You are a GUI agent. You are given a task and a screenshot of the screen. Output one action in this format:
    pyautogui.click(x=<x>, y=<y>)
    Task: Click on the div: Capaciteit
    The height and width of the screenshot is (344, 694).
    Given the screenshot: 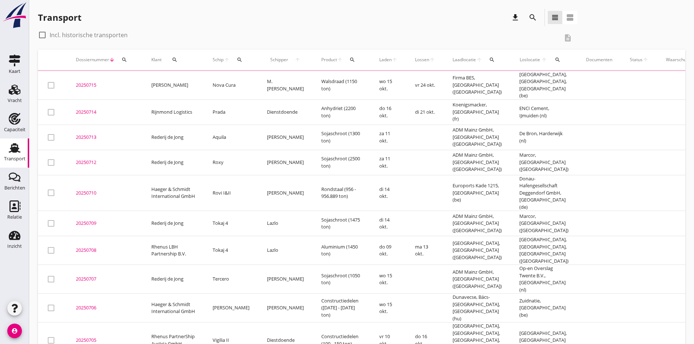 What is the action you would take?
    pyautogui.click(x=15, y=129)
    